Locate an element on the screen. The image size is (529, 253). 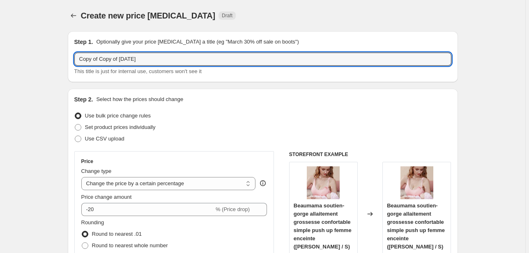
input: -15 is located at coordinates (147, 209).